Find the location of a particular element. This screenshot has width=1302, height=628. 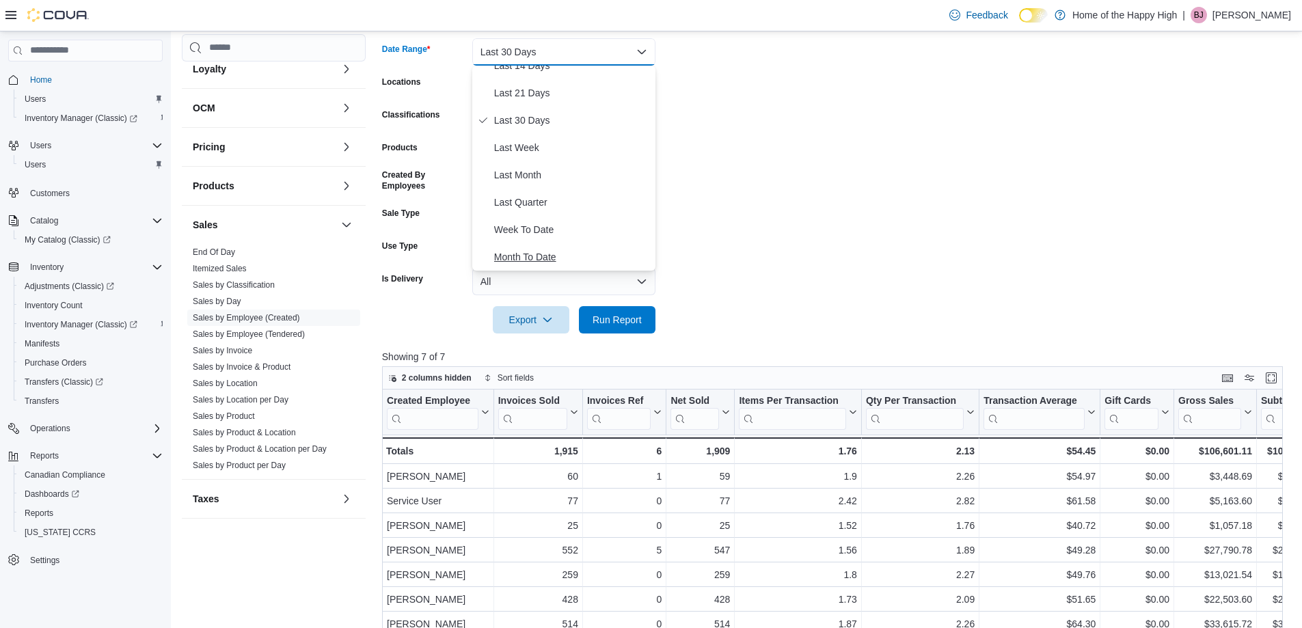

span: Customers is located at coordinates (50, 193).